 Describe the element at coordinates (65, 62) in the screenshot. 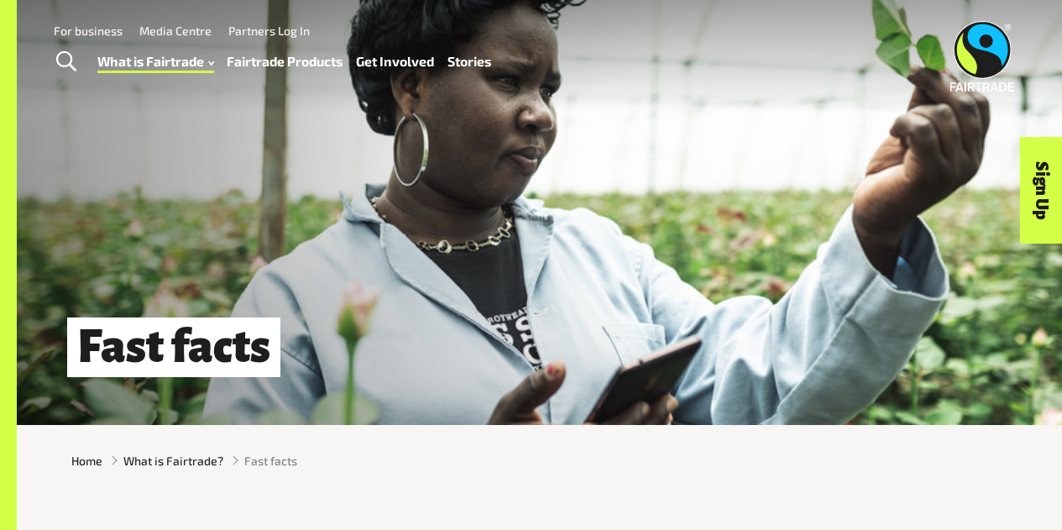

I see `a: Toggle Search` at that location.